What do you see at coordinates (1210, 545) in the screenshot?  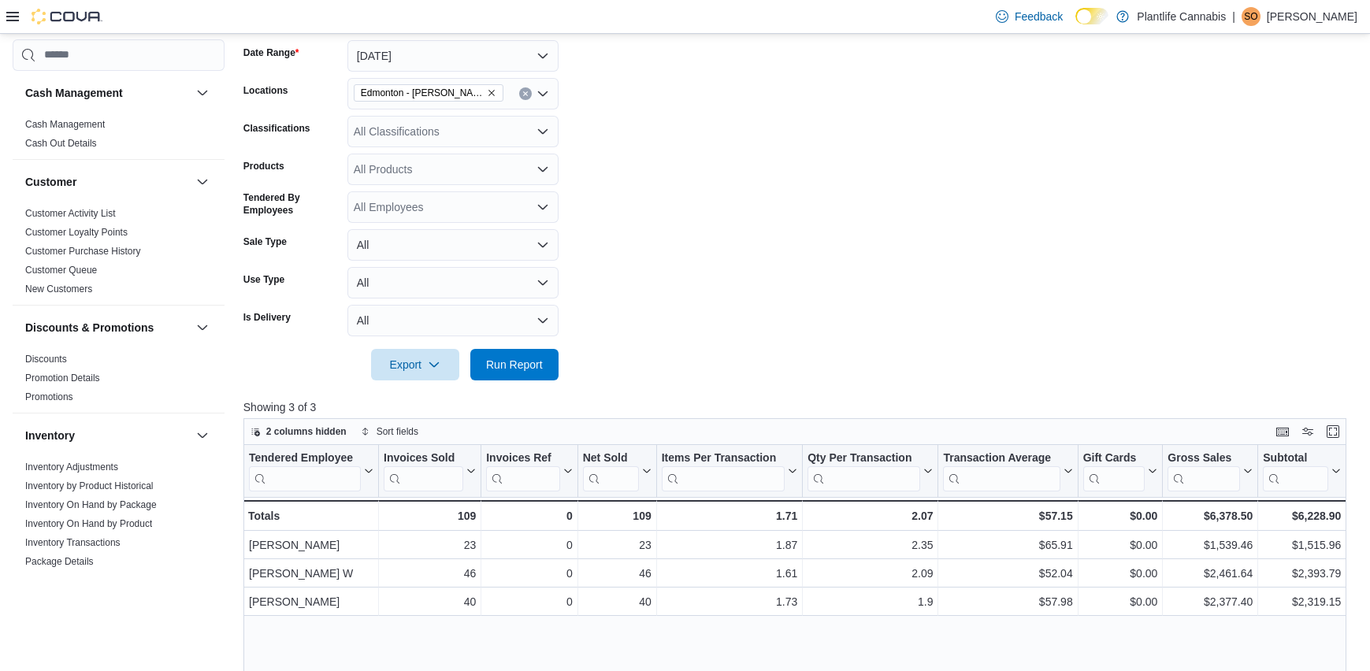 I see `div: $1,539.46` at bounding box center [1210, 545].